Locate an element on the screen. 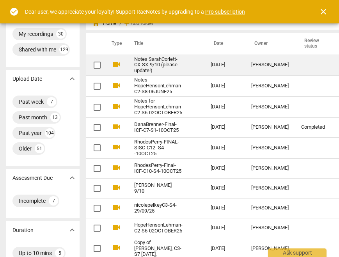 The width and height of the screenshot is (339, 257). div: Dear user, we appreciate your loyalty! Support RaeNotes by upgrading to a is located at coordinates (135, 12).